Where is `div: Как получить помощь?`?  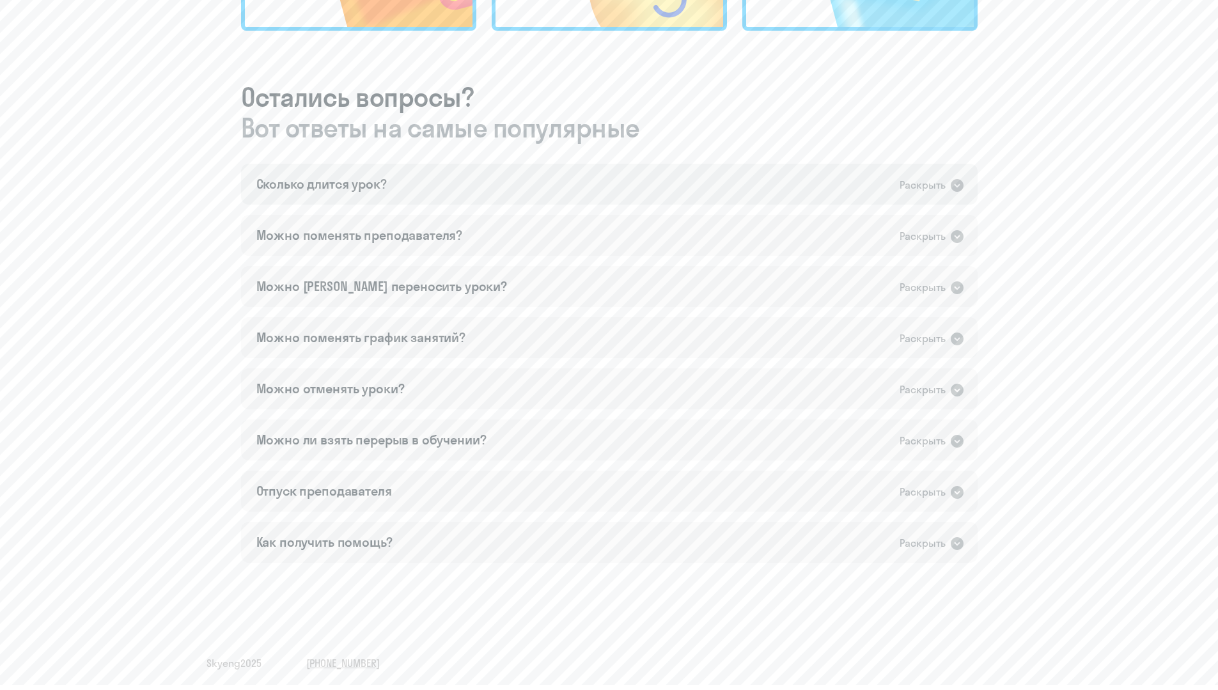 div: Как получить помощь? is located at coordinates (324, 542).